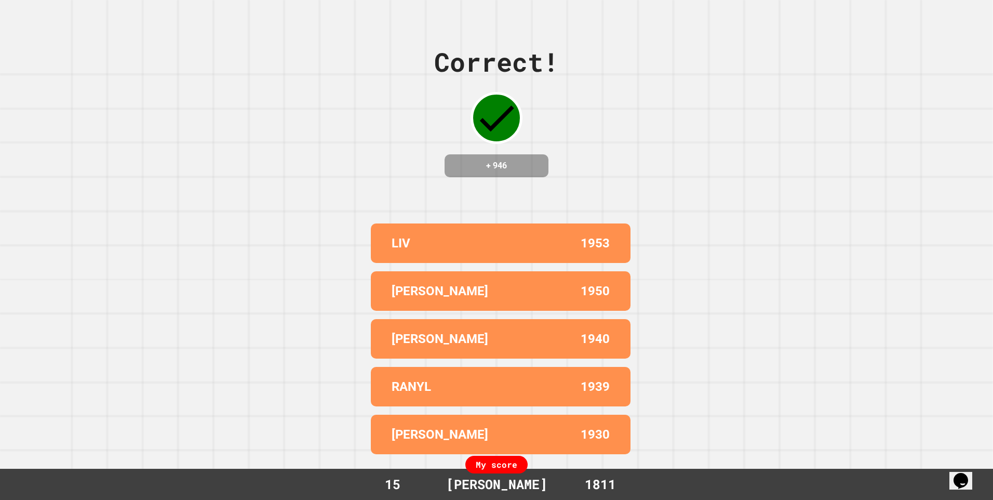 The image size is (993, 500). What do you see at coordinates (497, 62) in the screenshot?
I see `div: Correct!` at bounding box center [497, 62].